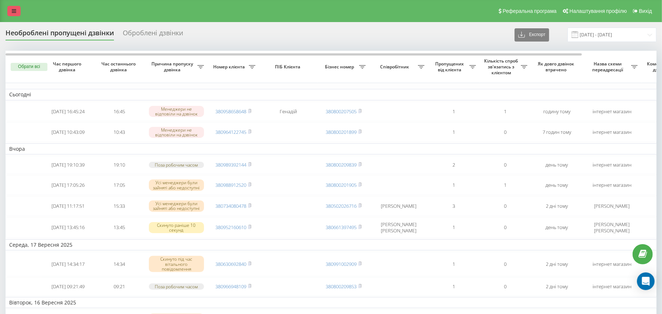  I want to click on a: 380989392144, so click(231, 165).